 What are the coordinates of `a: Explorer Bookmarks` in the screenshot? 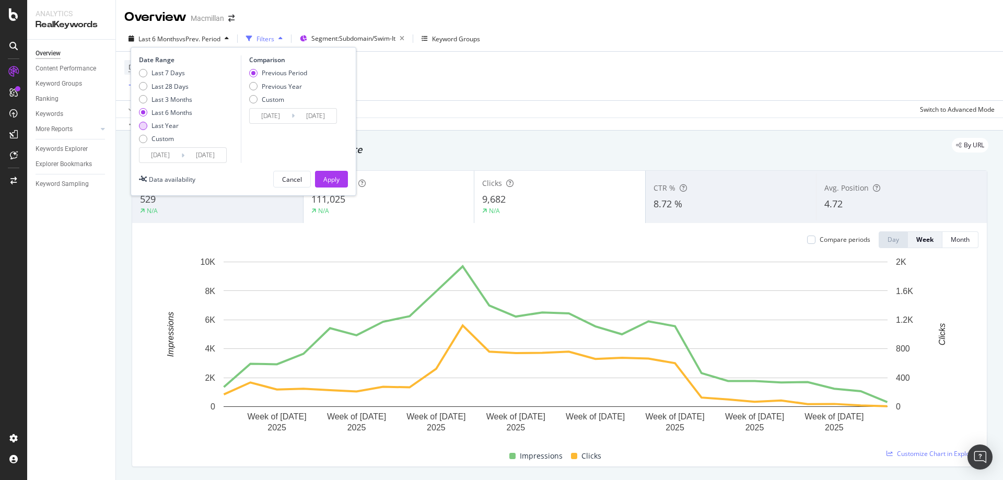 It's located at (72, 164).